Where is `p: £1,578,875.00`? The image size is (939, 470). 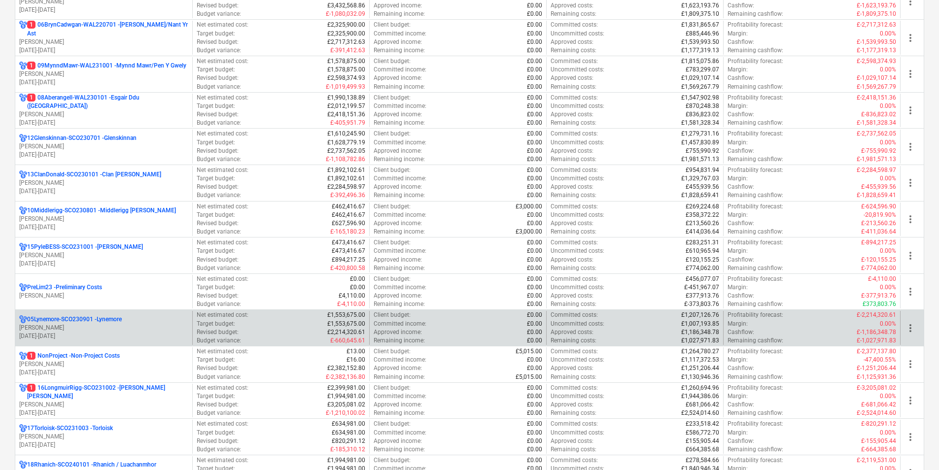 p: £1,578,875.00 is located at coordinates (346, 61).